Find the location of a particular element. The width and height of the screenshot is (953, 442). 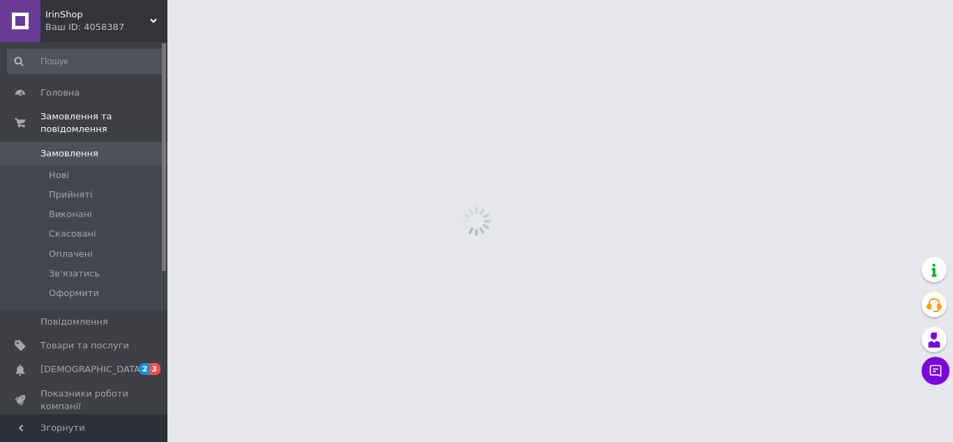

span: Оплачені is located at coordinates (70, 254).